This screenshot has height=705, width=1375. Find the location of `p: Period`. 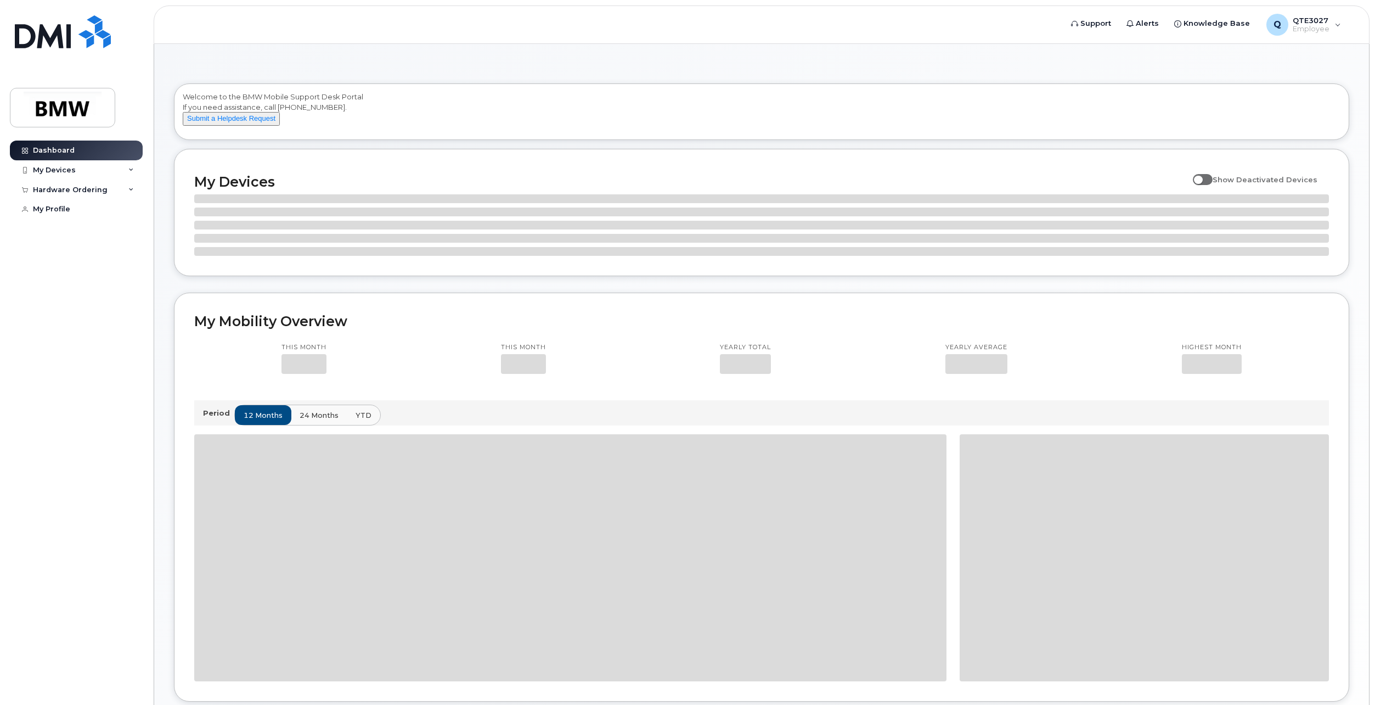

p: Period is located at coordinates (218, 413).